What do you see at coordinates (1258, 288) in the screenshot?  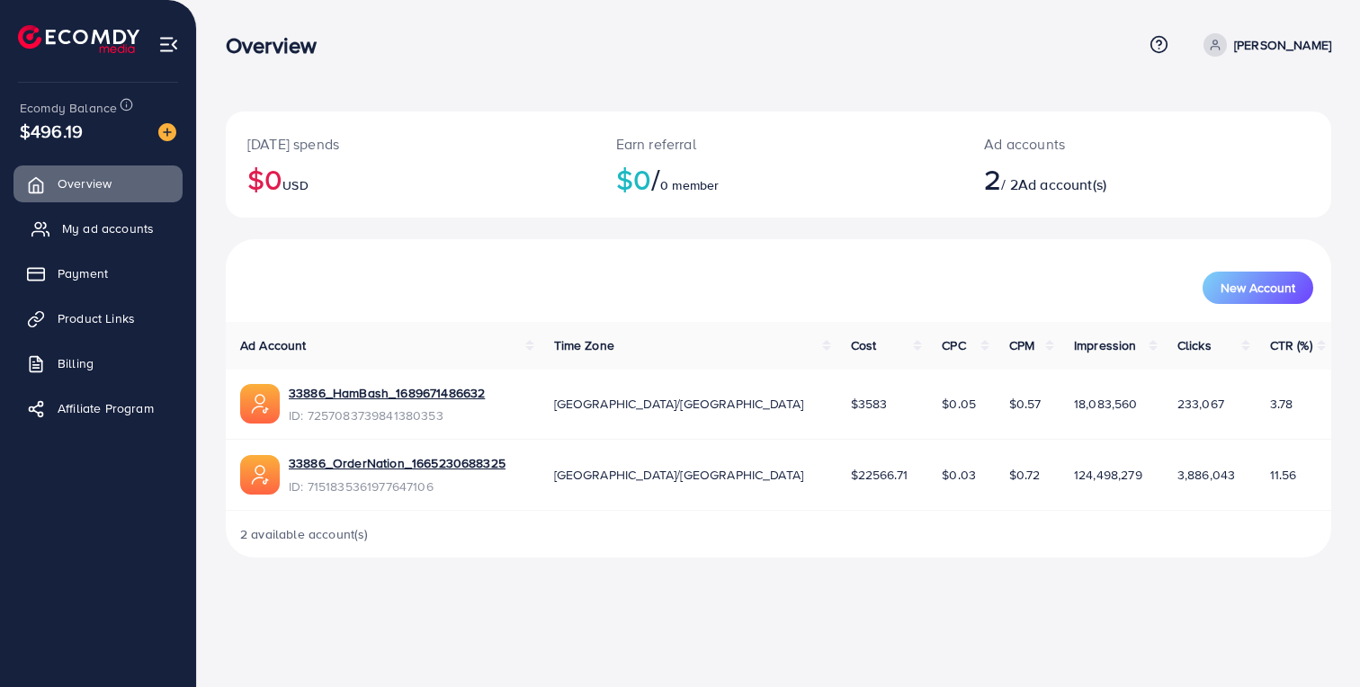 I see `button: New Account` at bounding box center [1258, 288].